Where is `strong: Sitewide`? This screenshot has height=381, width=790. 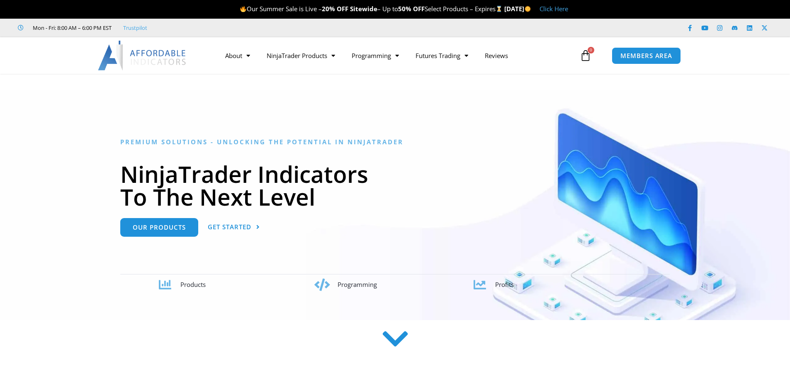 strong: Sitewide is located at coordinates (364, 9).